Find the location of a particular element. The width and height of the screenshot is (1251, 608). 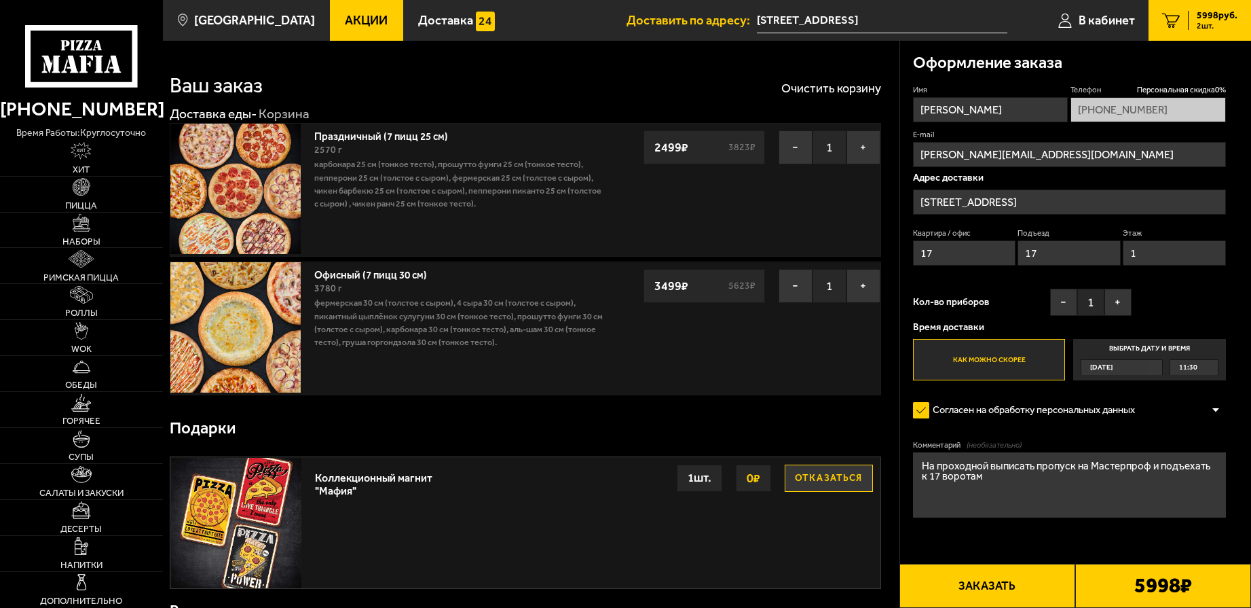

span: Римская пицца is located at coordinates (81, 277).